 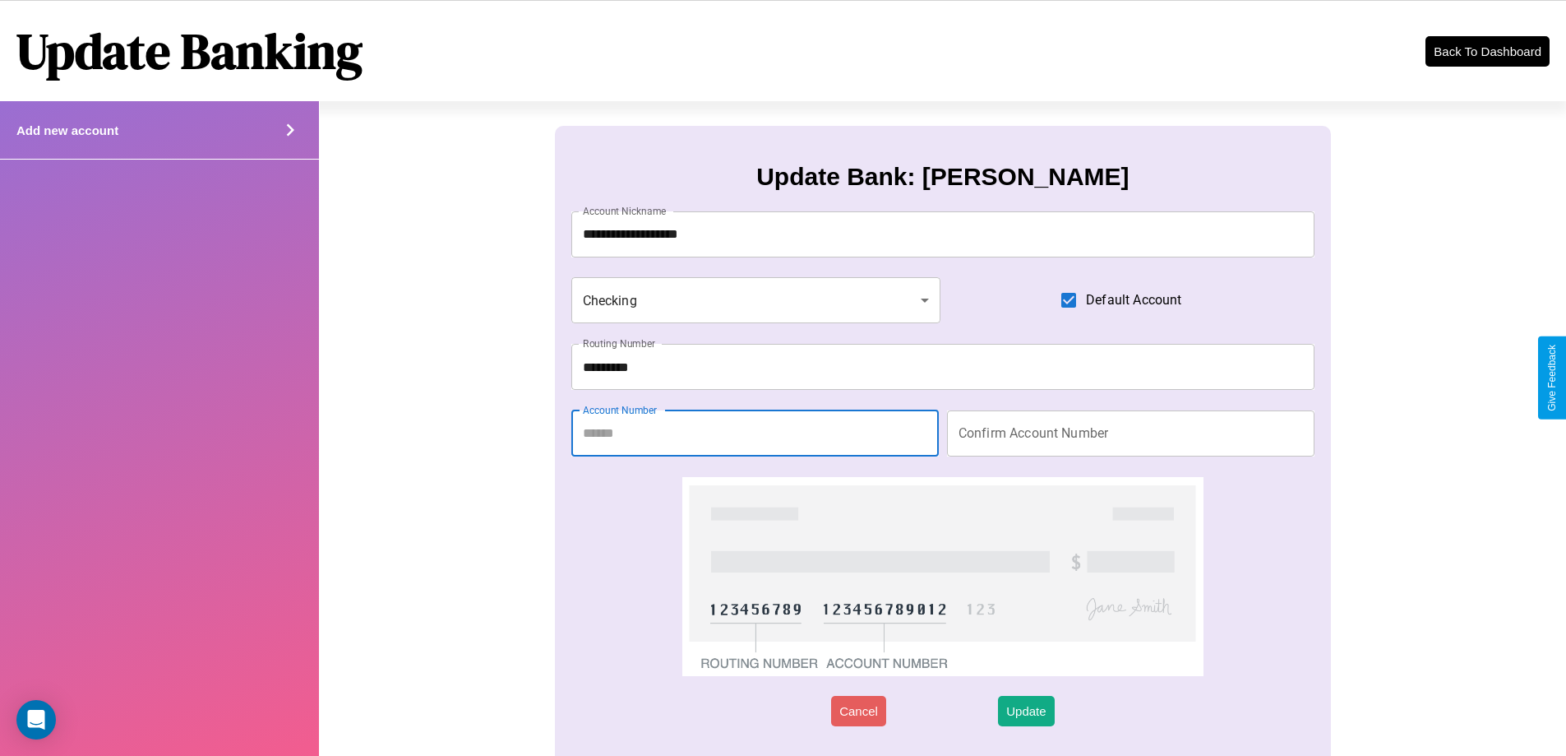 I want to click on button: Update, so click(x=1026, y=710).